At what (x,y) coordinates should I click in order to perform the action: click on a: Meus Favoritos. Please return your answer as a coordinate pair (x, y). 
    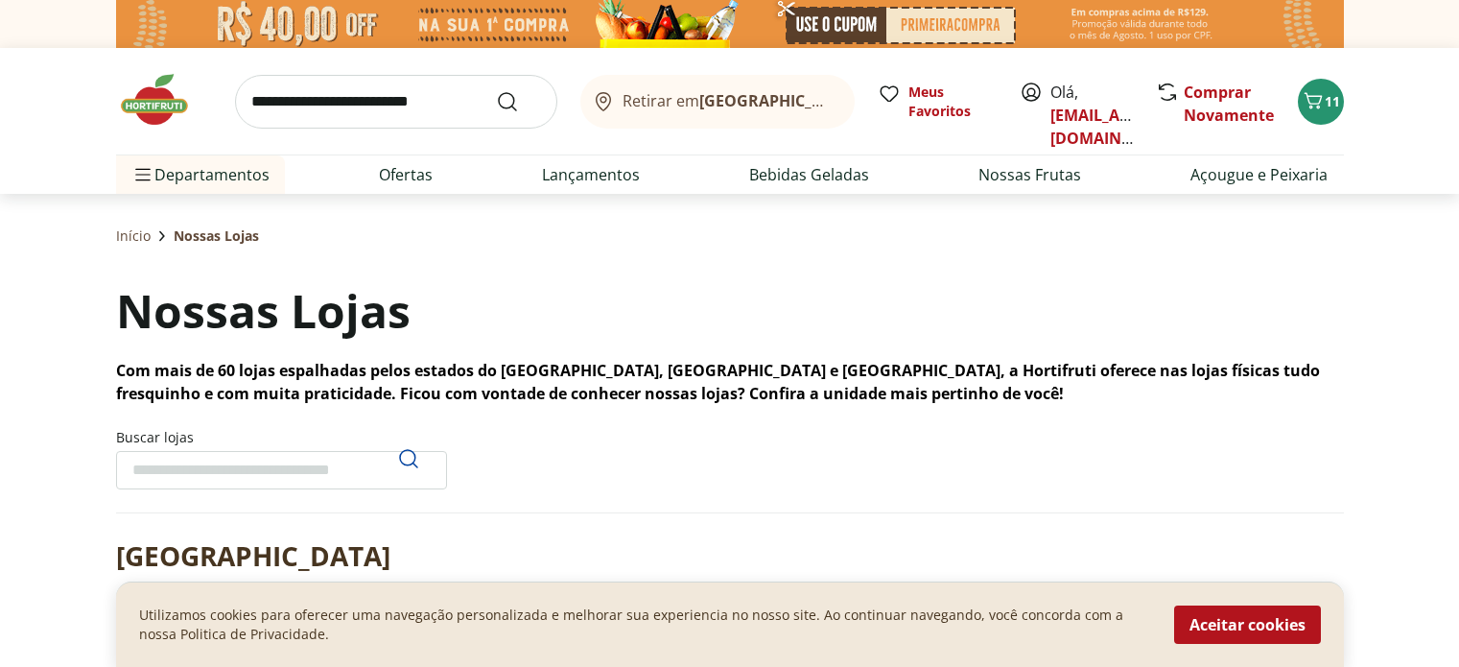
    Looking at the image, I should click on (937, 102).